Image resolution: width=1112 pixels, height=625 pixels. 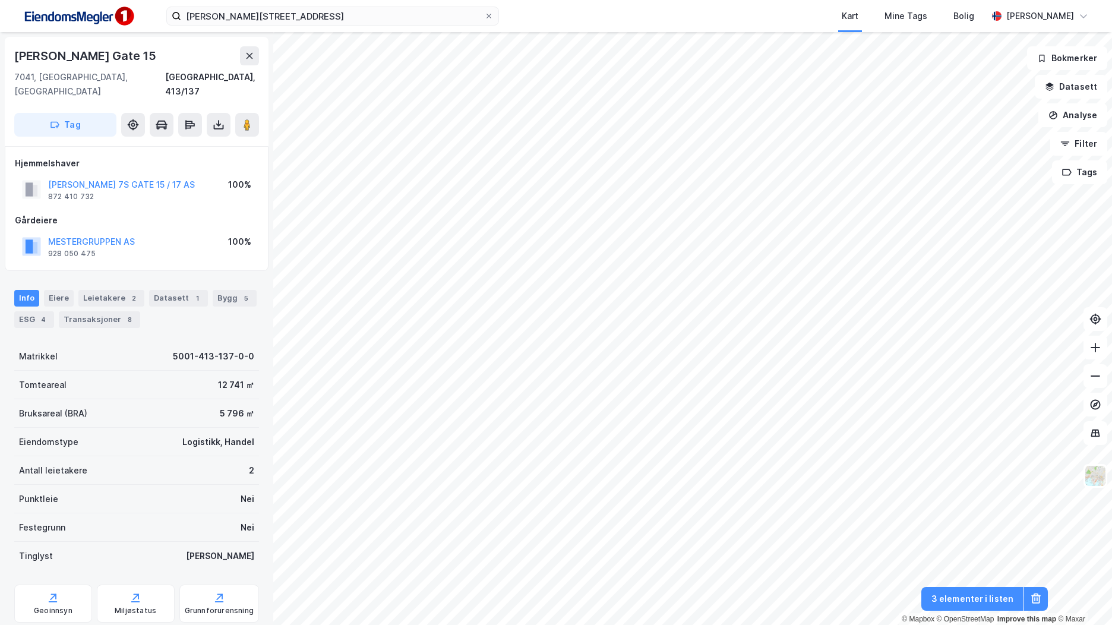 I want to click on div: Eiendomstype, so click(x=49, y=442).